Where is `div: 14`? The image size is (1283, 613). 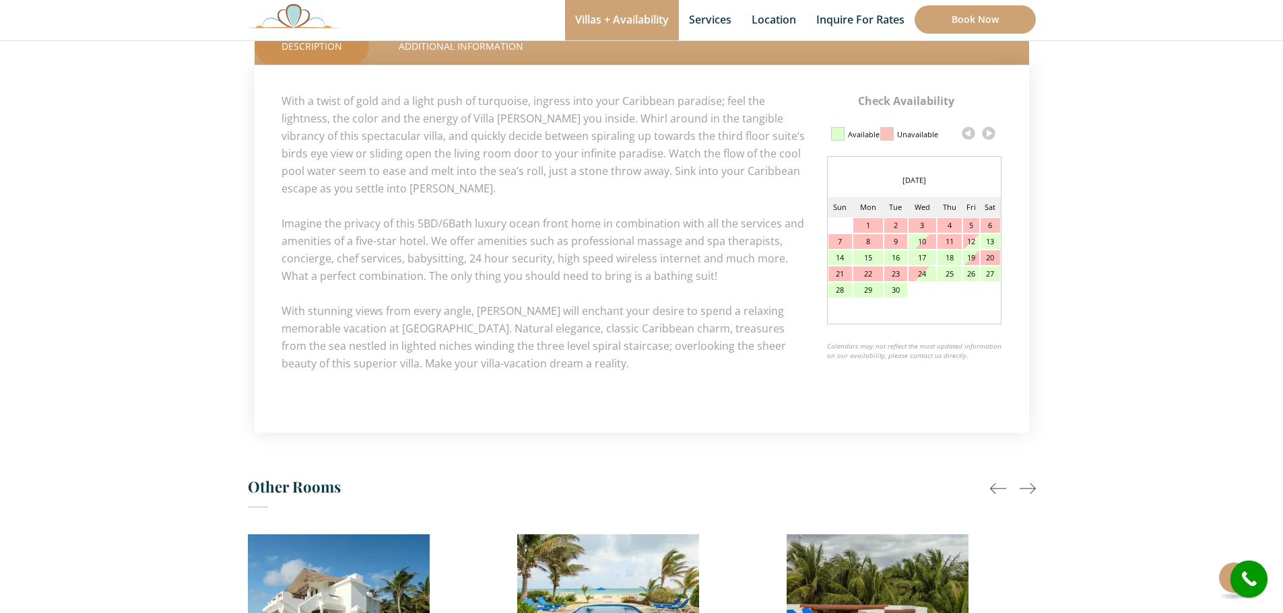 div: 14 is located at coordinates (840, 258).